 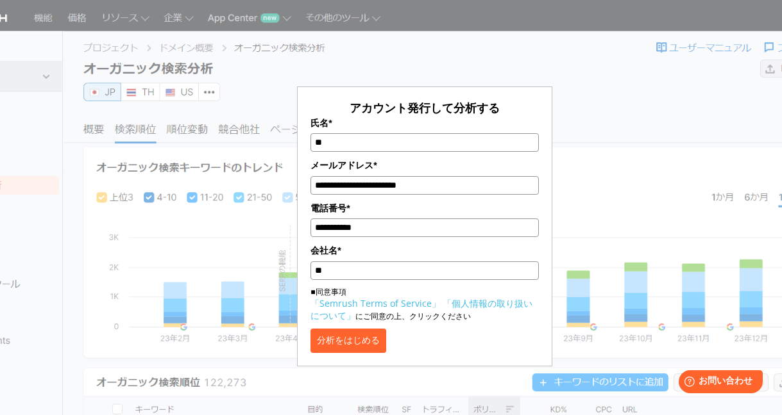 What do you see at coordinates (58, 16) in the screenshot?
I see `span: お問い合わせ` at bounding box center [58, 16].